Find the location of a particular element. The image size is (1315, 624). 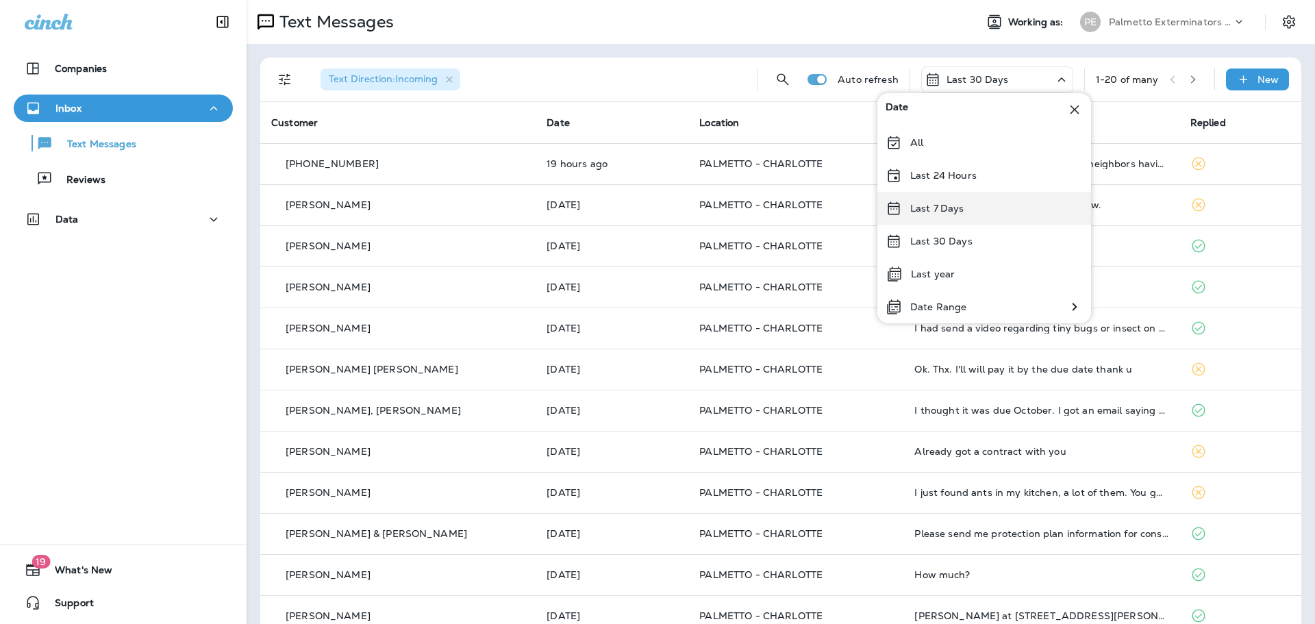

div: How much? is located at coordinates (1041, 575).